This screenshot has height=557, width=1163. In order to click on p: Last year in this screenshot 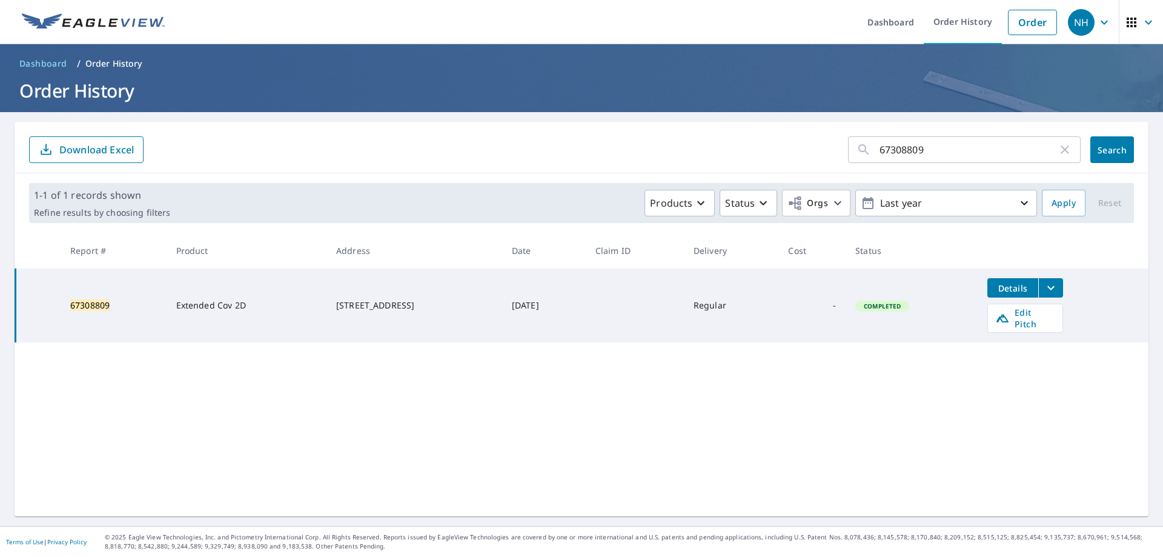, I will do `click(946, 203)`.